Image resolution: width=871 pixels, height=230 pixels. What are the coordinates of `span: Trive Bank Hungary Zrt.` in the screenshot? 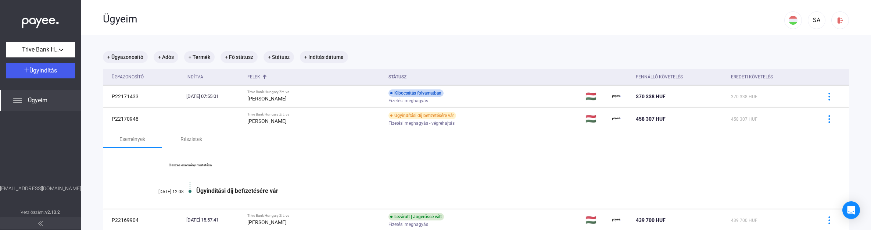 It's located at (40, 50).